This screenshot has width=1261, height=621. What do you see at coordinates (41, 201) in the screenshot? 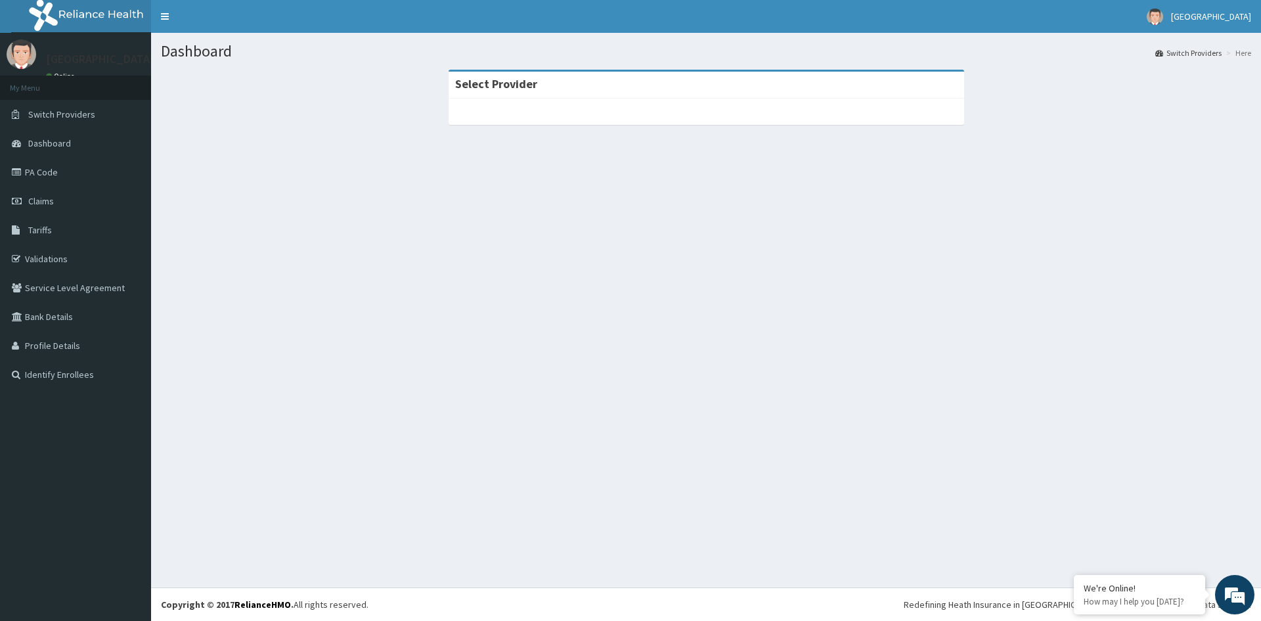
I see `span: Claims` at bounding box center [41, 201].